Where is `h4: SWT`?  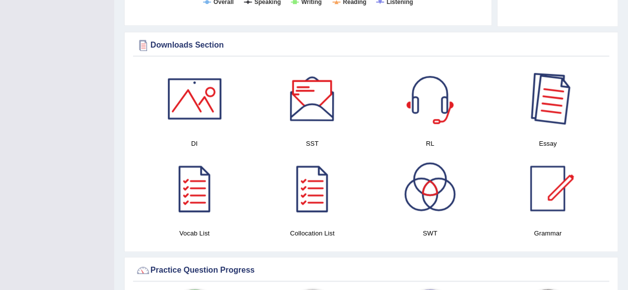 h4: SWT is located at coordinates (430, 233).